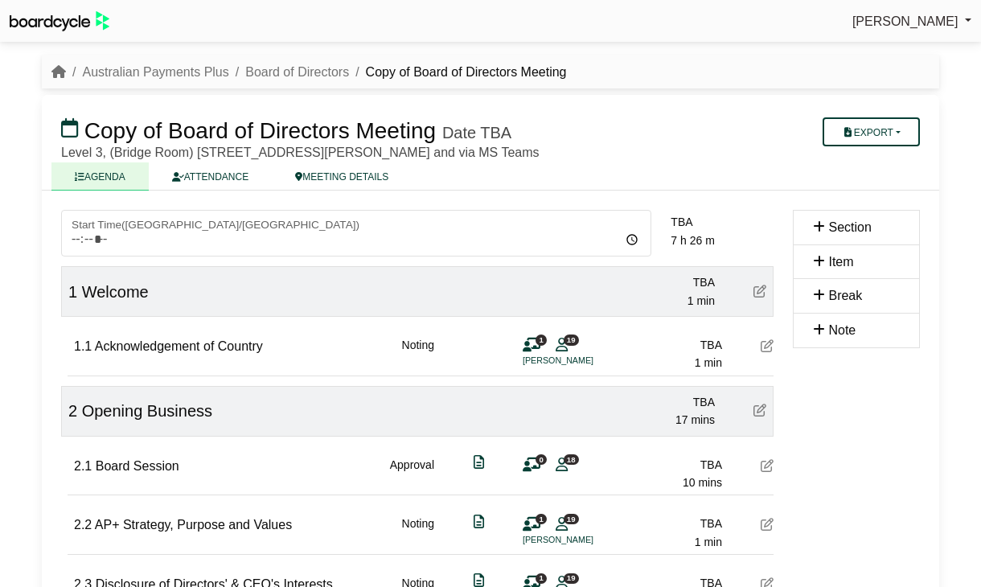  I want to click on button: Export, so click(871, 132).